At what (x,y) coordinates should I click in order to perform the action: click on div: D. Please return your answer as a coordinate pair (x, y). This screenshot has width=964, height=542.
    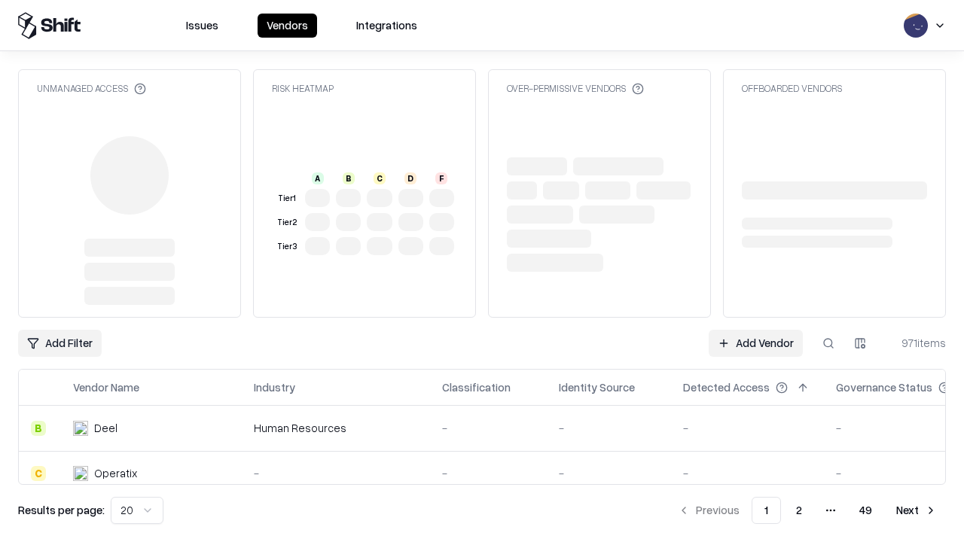
    Looking at the image, I should click on (411, 179).